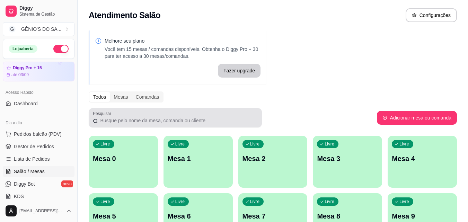 The height and width of the screenshot is (222, 468). Describe the element at coordinates (32, 159) in the screenshot. I see `span: Lista de Pedidos` at that location.